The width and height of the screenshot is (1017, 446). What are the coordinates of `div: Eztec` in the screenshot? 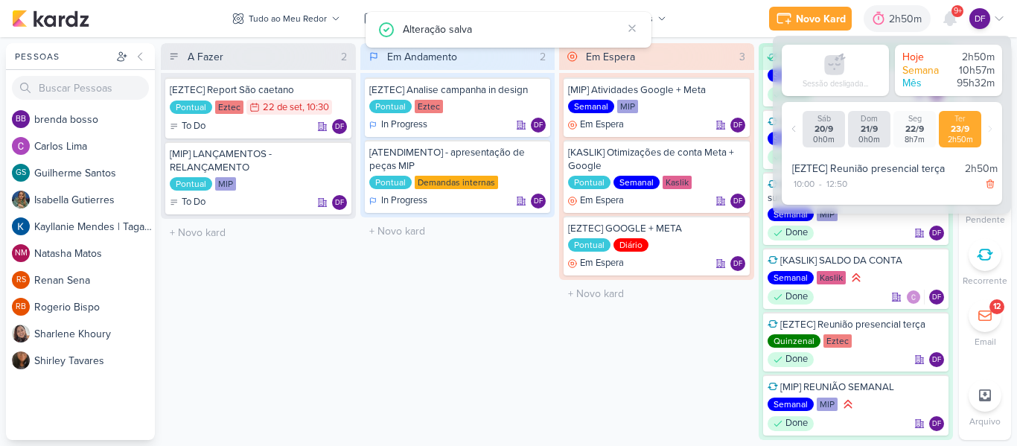 It's located at (429, 106).